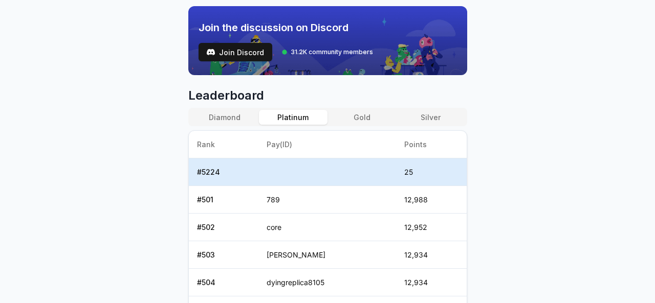 Image resolution: width=655 pixels, height=303 pixels. Describe the element at coordinates (224, 283) in the screenshot. I see `td: # 504` at that location.